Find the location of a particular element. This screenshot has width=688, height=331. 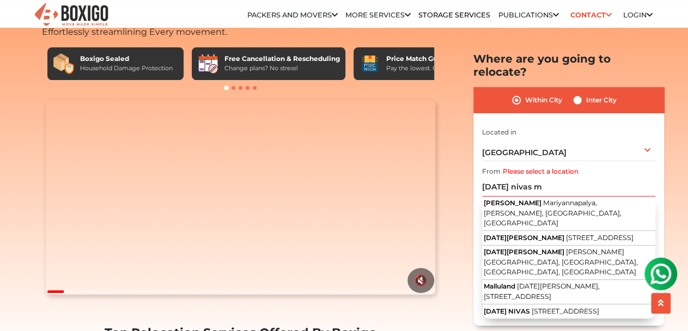

span: Effortlessly streamlining Every movement. is located at coordinates (134, 32).